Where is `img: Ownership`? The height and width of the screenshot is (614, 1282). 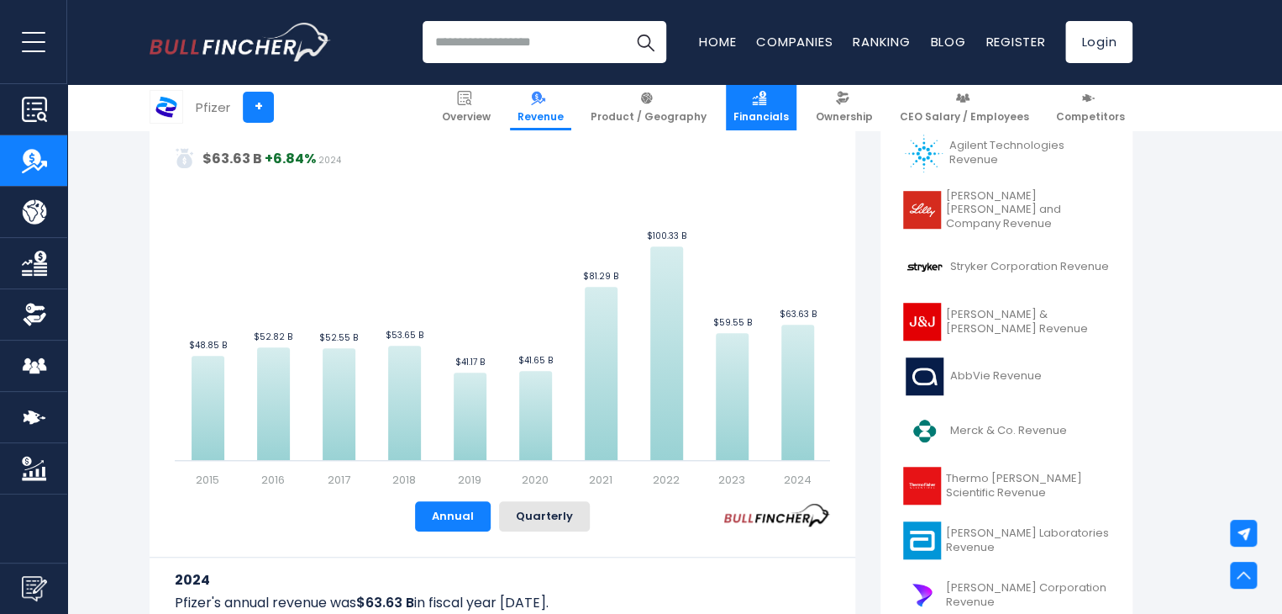 img: Ownership is located at coordinates (34, 314).